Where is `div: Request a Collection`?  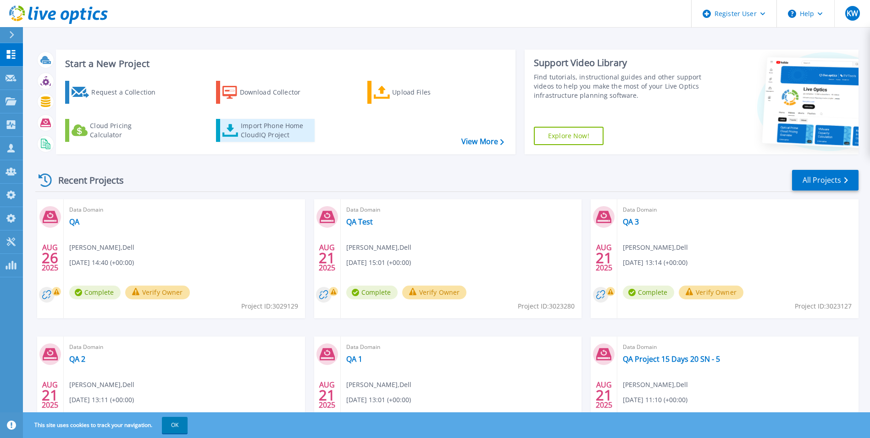
div: Request a Collection is located at coordinates (128, 92).